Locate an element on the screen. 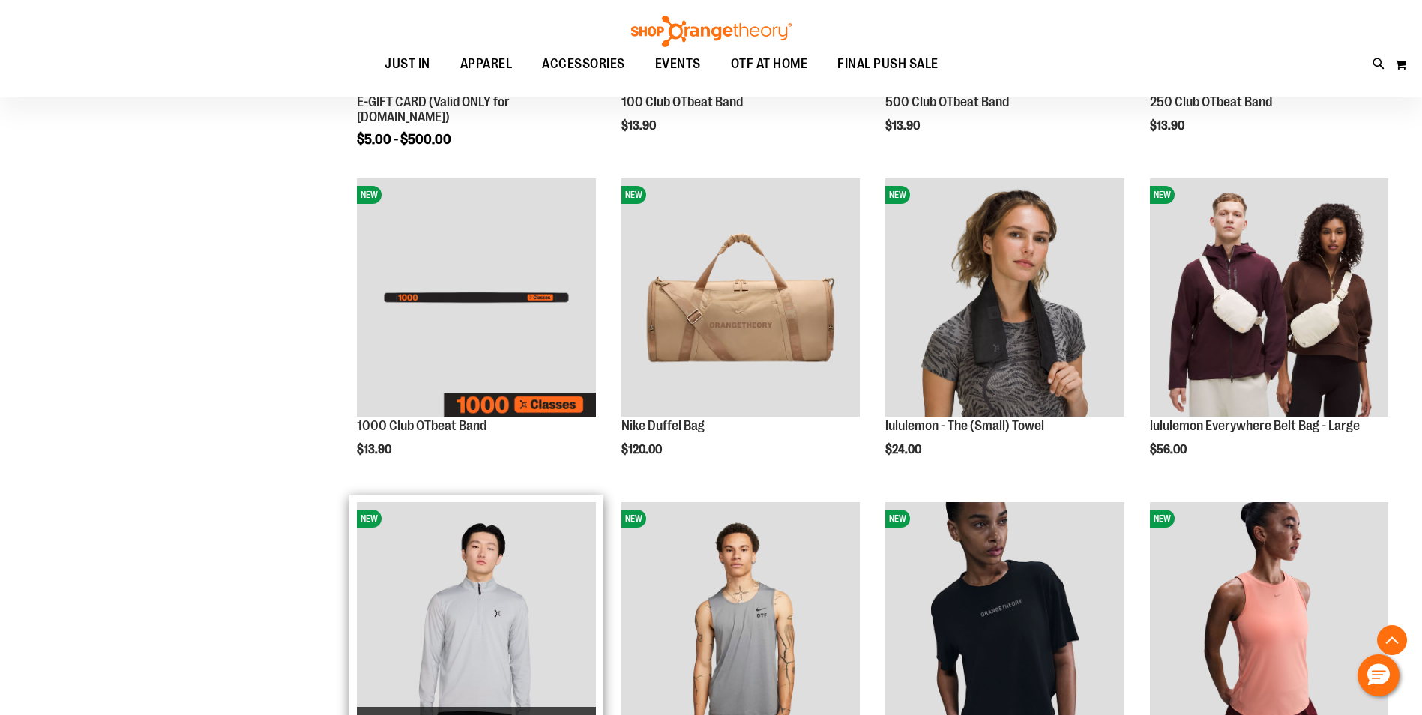 Image resolution: width=1422 pixels, height=715 pixels. span: $56.00 is located at coordinates (1170, 450).